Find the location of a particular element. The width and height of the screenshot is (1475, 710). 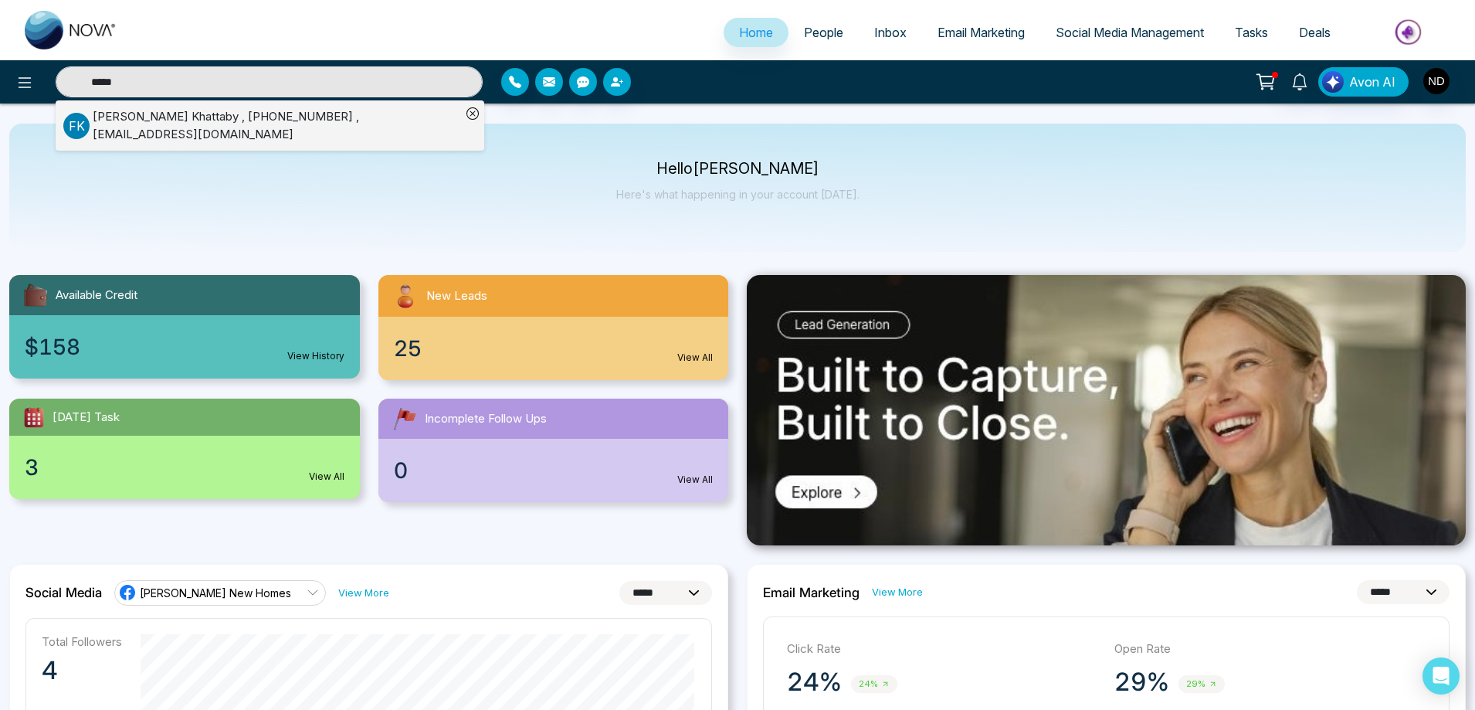

a: Social Media Management is located at coordinates (1130, 32).